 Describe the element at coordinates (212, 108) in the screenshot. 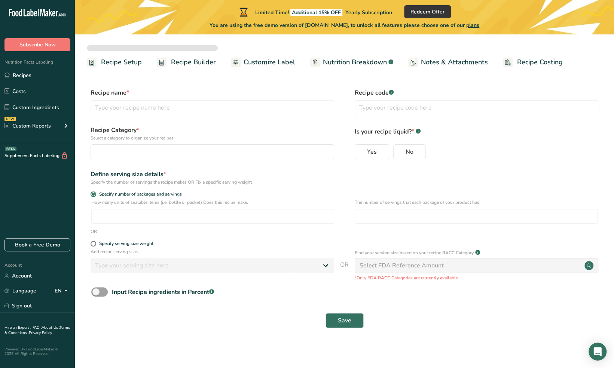

I see `input: Type your recipe name here` at that location.